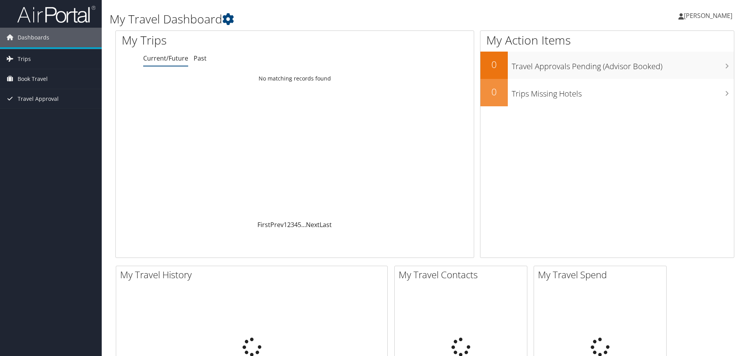 The image size is (748, 356). I want to click on span: Trips, so click(24, 59).